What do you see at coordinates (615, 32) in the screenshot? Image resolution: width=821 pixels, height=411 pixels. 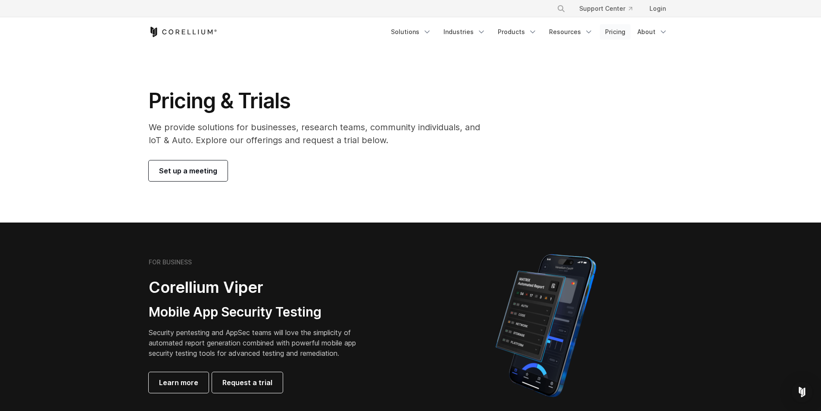 I see `a: Pricing` at bounding box center [615, 32].